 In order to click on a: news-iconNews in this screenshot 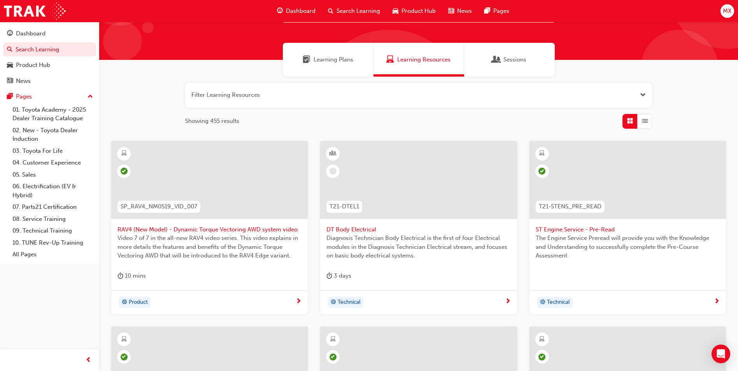, I will do `click(460, 11)`.